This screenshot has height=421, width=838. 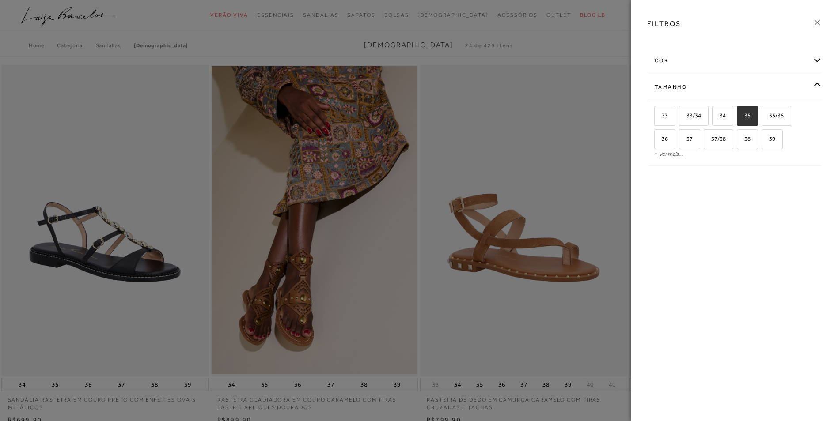 I want to click on input: 35/36, so click(x=764, y=117).